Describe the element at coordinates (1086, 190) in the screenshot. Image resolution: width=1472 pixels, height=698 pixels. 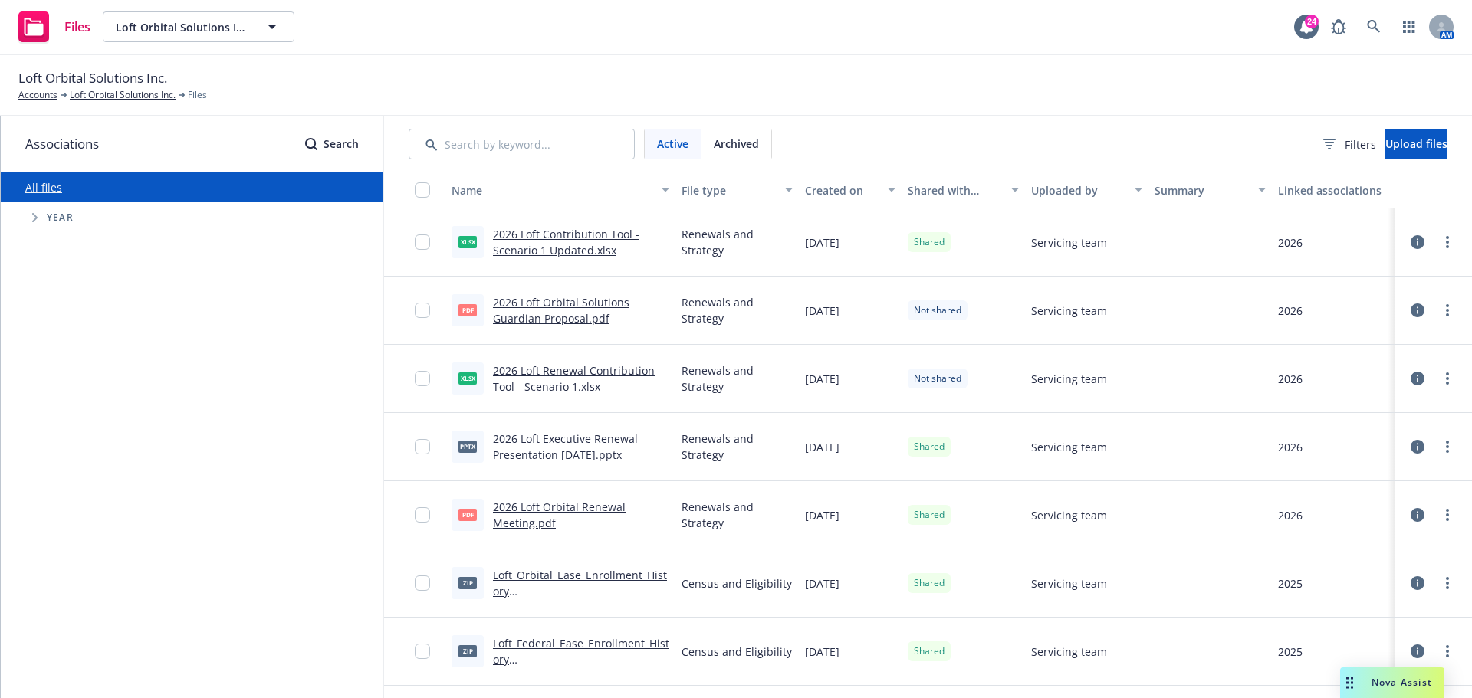
I see `button: Uploaded by` at that location.